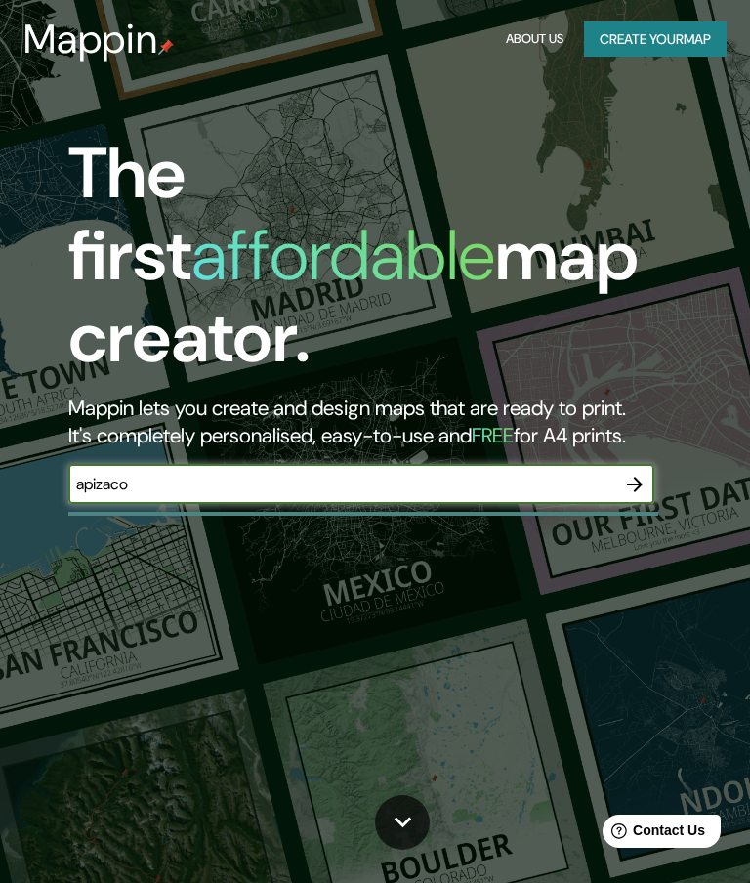  Describe the element at coordinates (534, 39) in the screenshot. I see `button: About Us` at that location.